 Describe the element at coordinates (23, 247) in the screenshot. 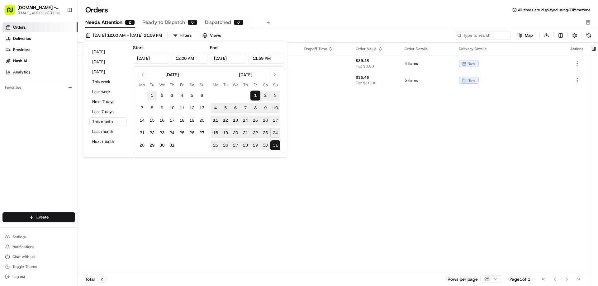

I see `span: Notifications` at that location.